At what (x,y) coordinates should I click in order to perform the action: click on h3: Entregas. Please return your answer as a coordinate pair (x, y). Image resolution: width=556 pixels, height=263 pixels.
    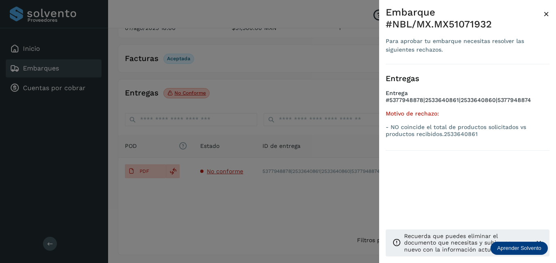
    Looking at the image, I should click on (468, 79).